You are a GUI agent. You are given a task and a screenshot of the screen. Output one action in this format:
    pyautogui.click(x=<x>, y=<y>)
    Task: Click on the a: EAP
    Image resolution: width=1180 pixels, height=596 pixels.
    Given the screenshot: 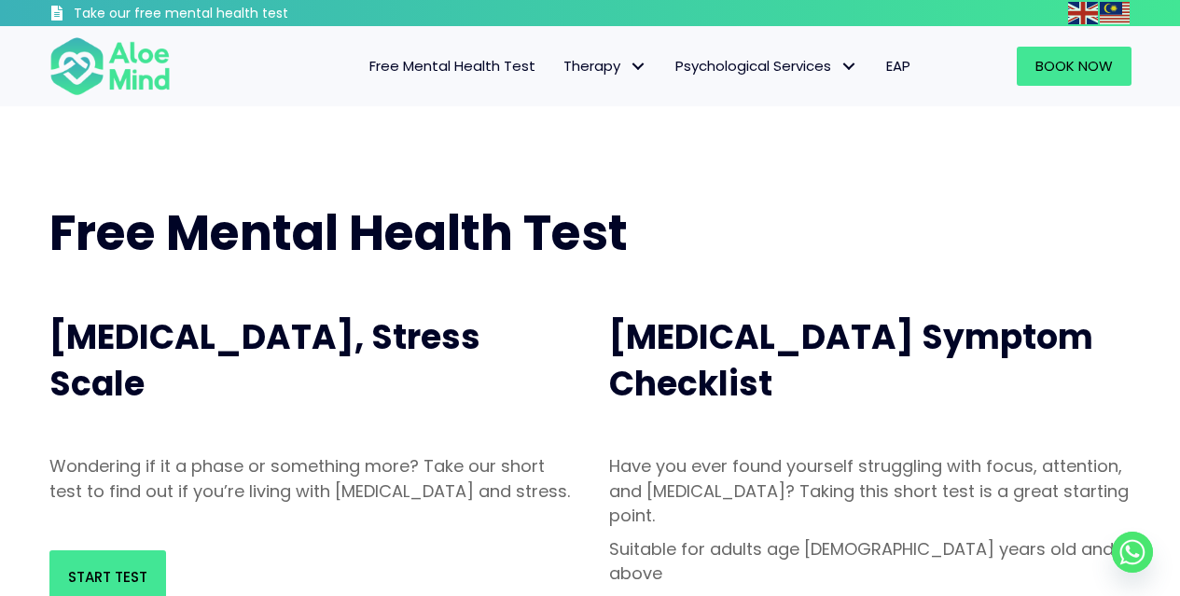 What is the action you would take?
    pyautogui.click(x=898, y=66)
    